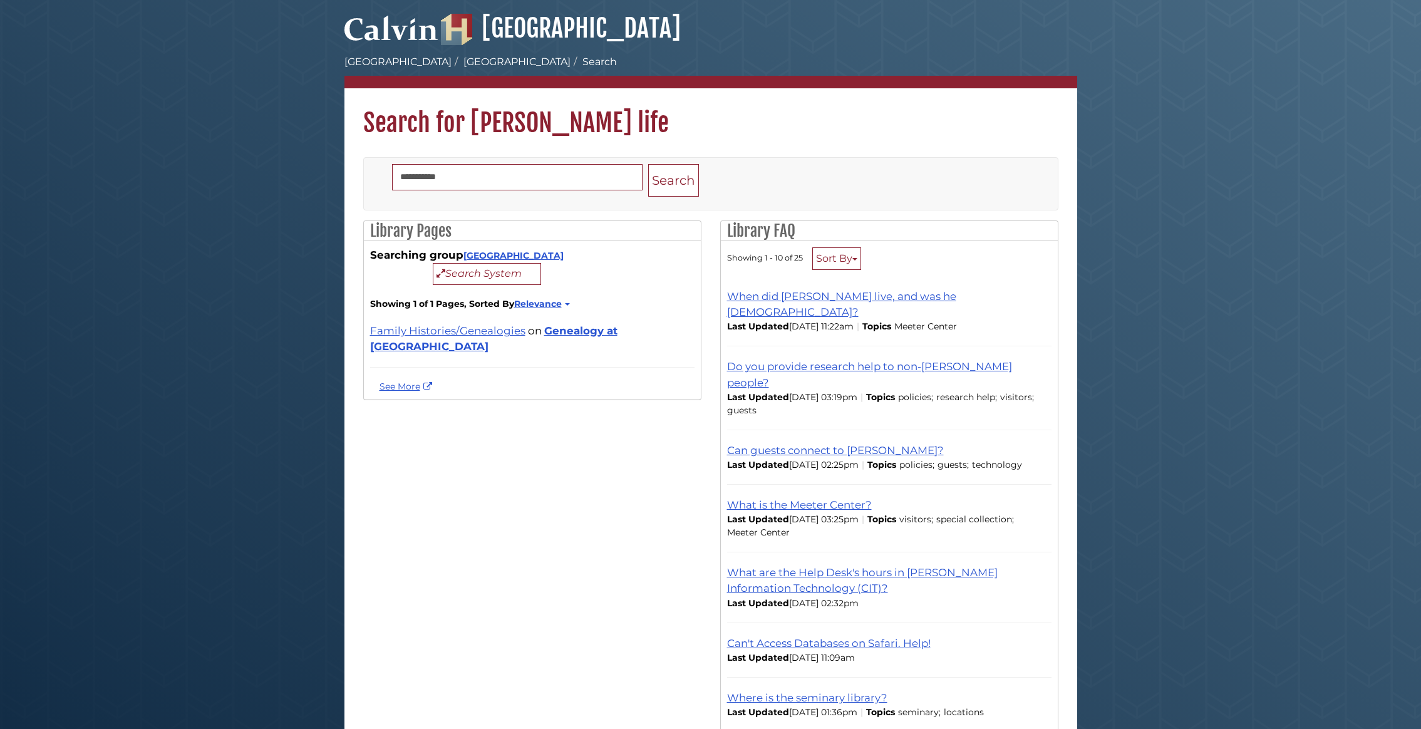 This screenshot has height=729, width=1421. What do you see at coordinates (799, 505) in the screenshot?
I see `a: What is the Meeter Center?` at bounding box center [799, 505].